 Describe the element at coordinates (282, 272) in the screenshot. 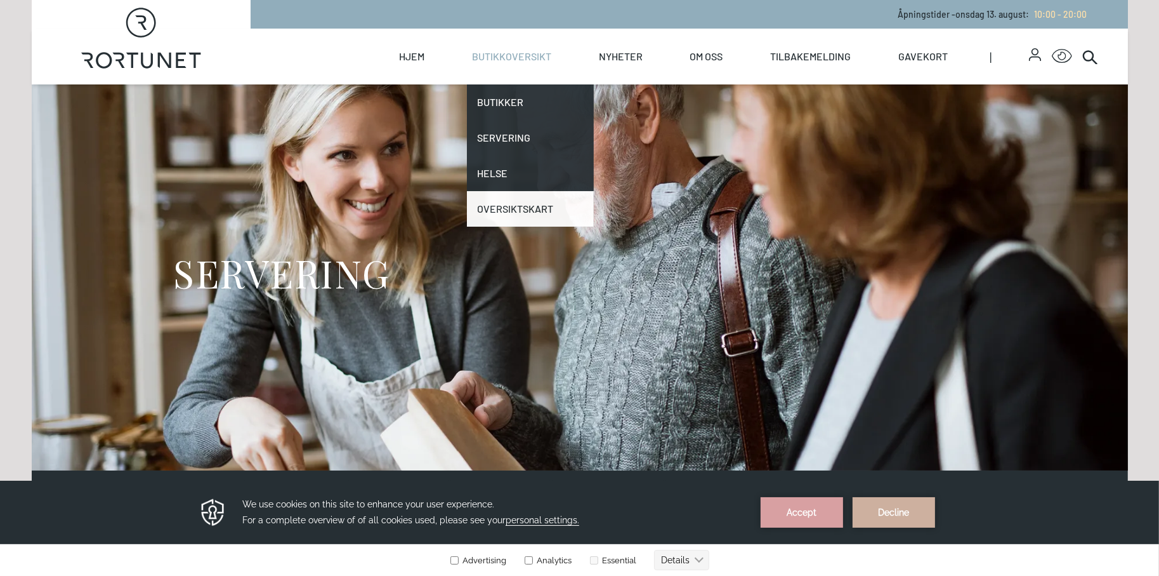

I see `h1: SERVERING` at that location.